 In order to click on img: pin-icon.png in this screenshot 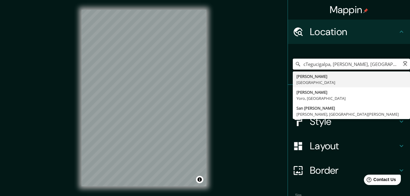, I will do `click(366, 11)`.